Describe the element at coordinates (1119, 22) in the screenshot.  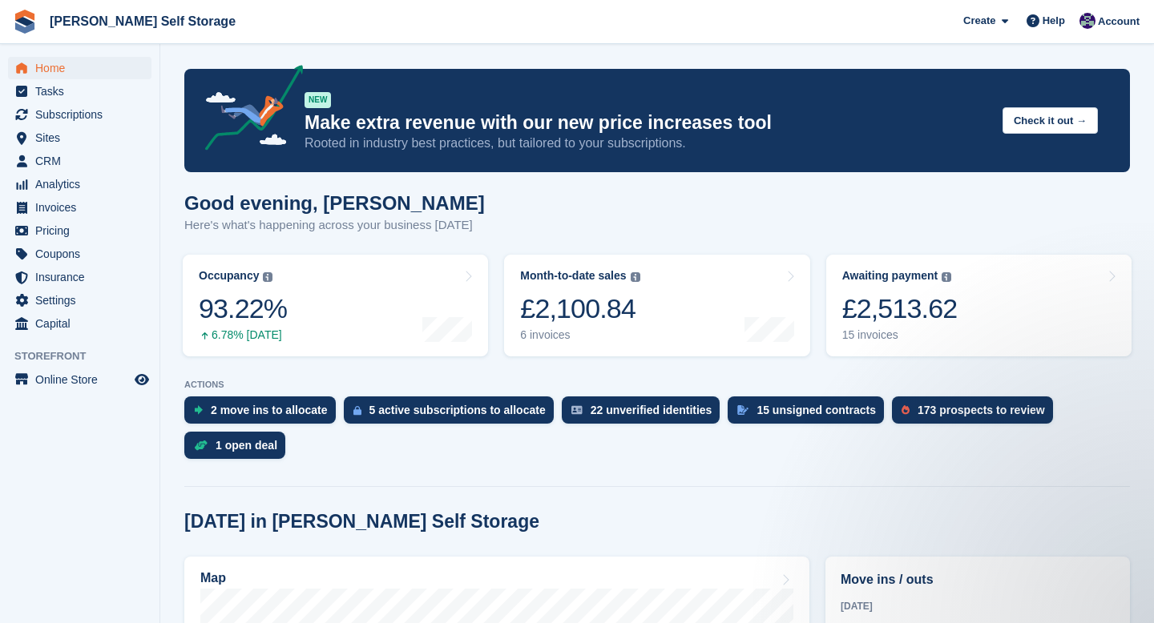
I see `span: Account` at that location.